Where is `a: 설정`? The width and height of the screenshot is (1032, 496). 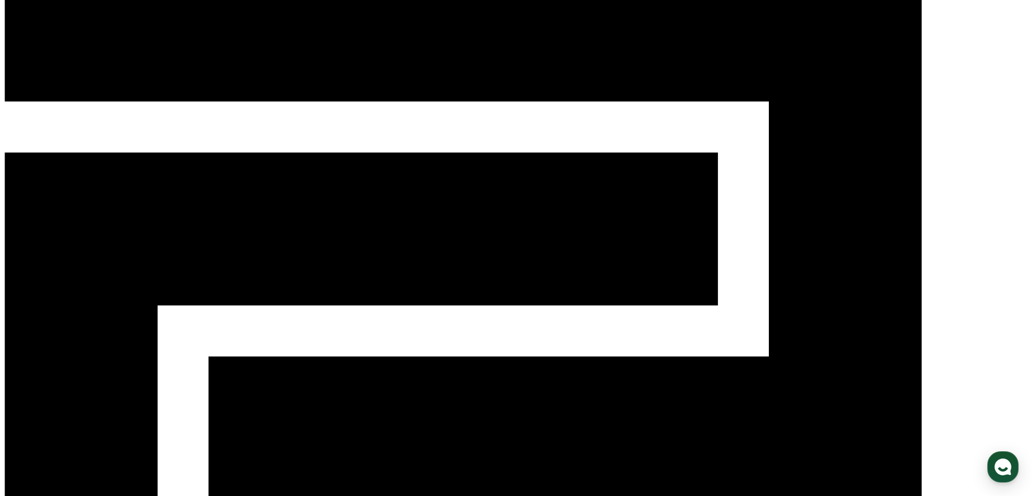 a: 설정 is located at coordinates (179, 368).